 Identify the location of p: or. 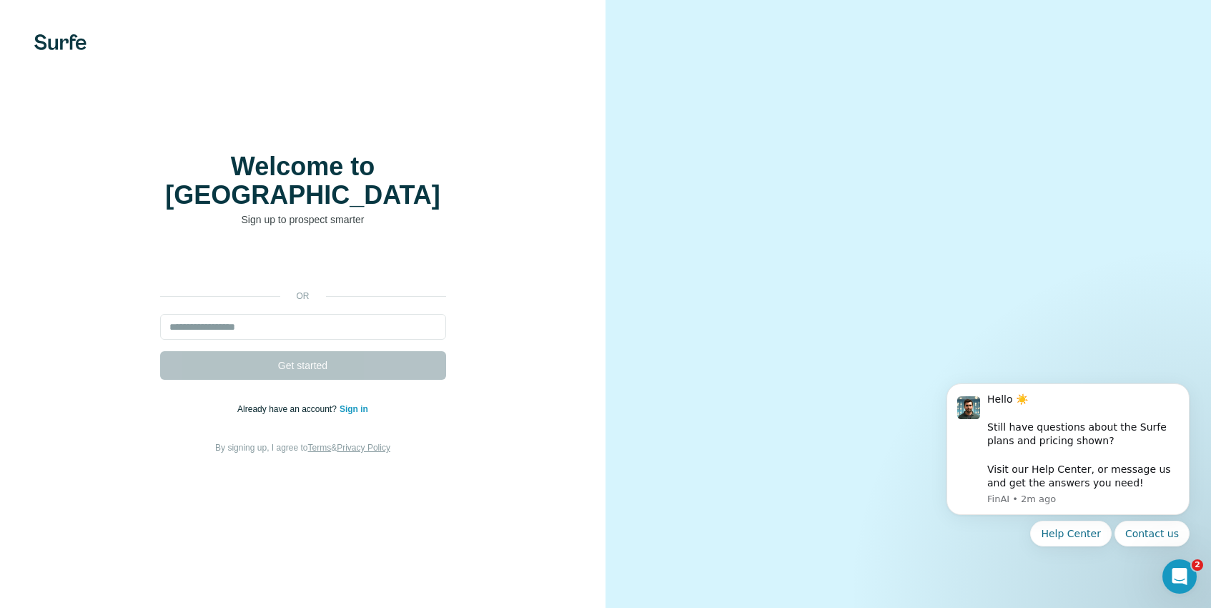
(303, 296).